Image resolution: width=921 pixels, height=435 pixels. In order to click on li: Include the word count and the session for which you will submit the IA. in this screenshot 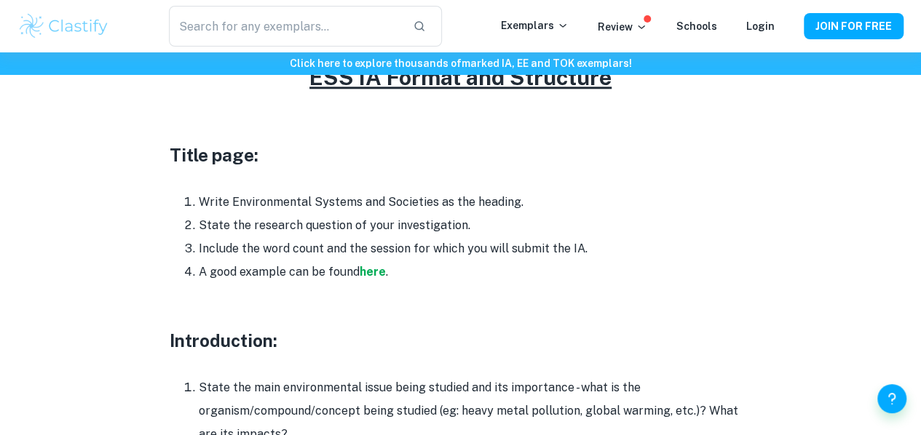, I will do `click(475, 249)`.